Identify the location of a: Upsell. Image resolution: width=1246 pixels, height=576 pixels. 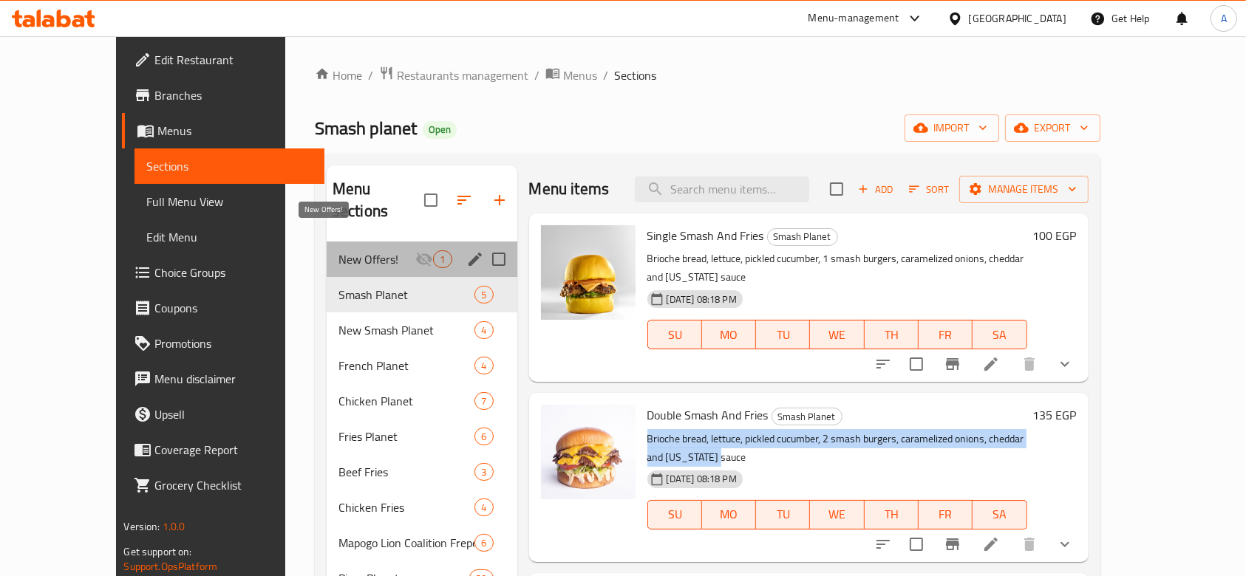
(223, 415).